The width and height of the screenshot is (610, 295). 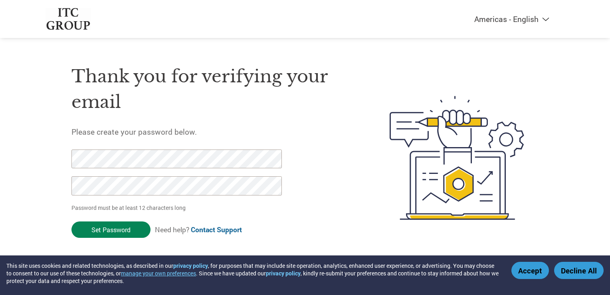 What do you see at coordinates (579, 270) in the screenshot?
I see `button: Decline All` at bounding box center [579, 270].